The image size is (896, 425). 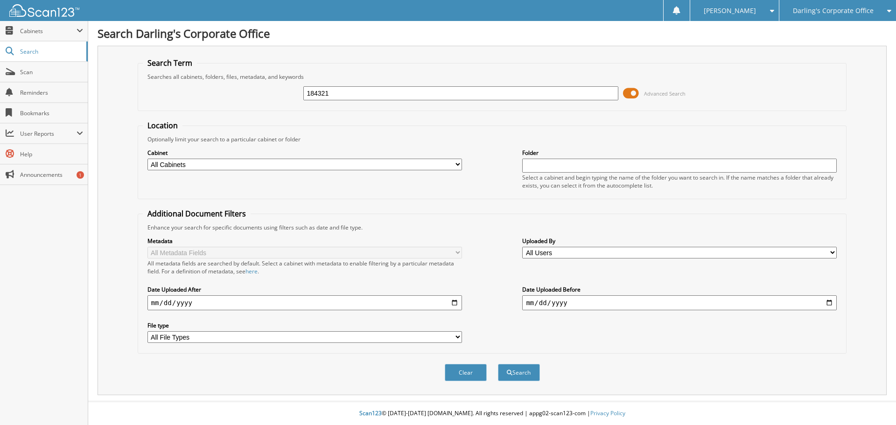 I want to click on span: User Reports, so click(x=48, y=133).